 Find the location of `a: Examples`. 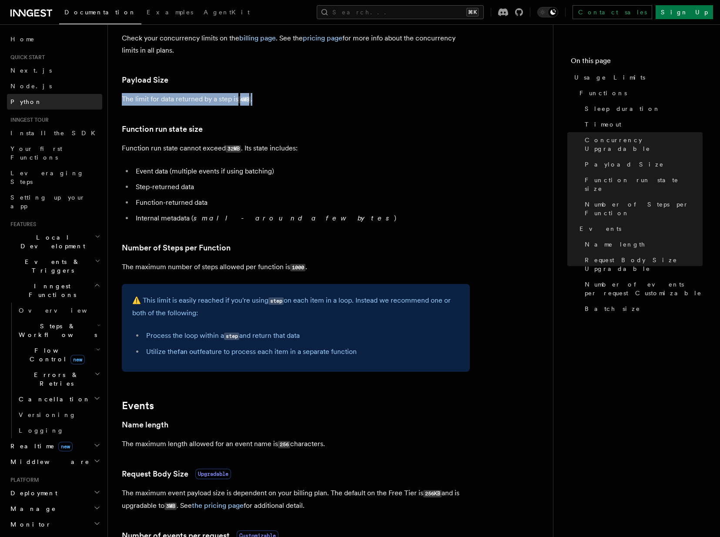

a: Examples is located at coordinates (170, 13).